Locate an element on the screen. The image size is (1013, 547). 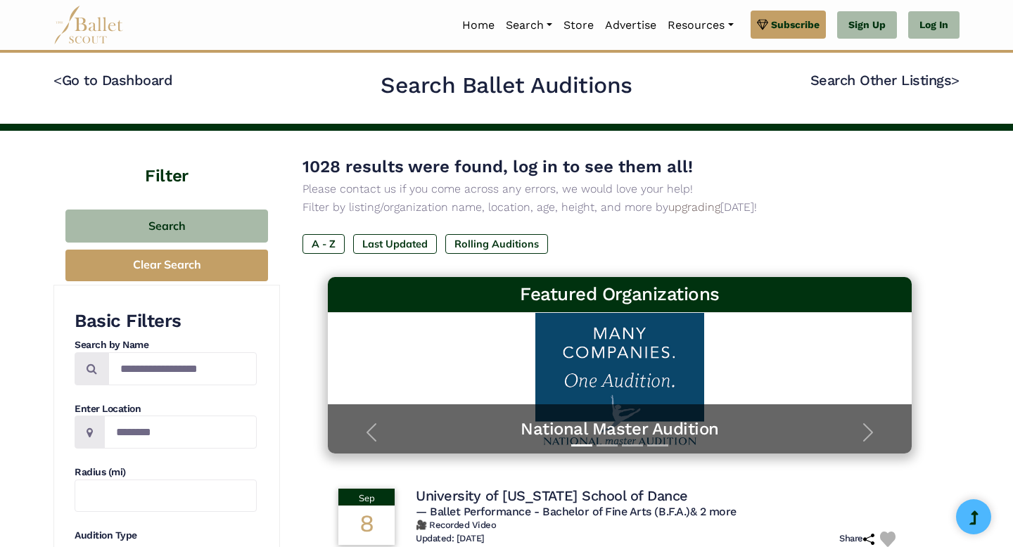
a: Sign Up is located at coordinates (866, 25).